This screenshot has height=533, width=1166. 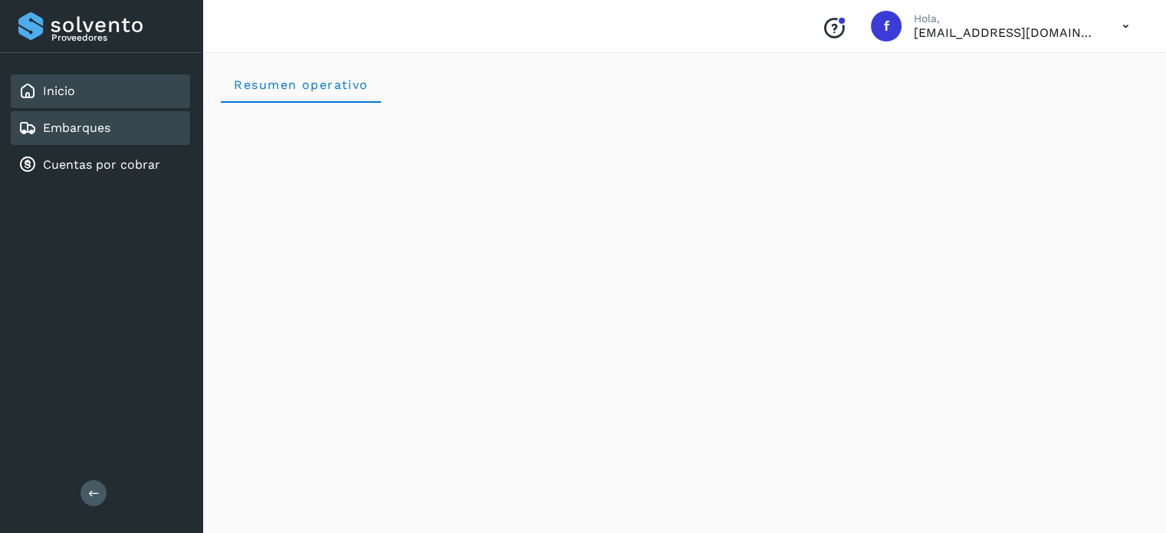 What do you see at coordinates (100, 128) in the screenshot?
I see `div: Embarques` at bounding box center [100, 128].